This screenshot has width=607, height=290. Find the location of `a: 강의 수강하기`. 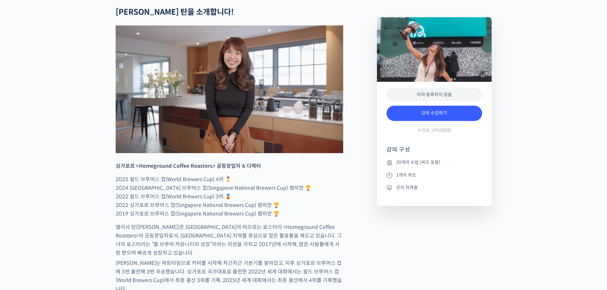

a: 강의 수강하기 is located at coordinates (434, 113).